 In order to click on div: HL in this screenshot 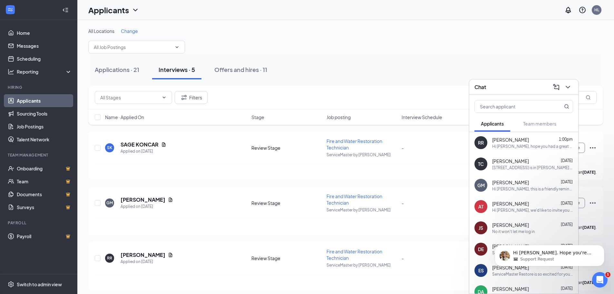, I will do `click(597, 10)`.